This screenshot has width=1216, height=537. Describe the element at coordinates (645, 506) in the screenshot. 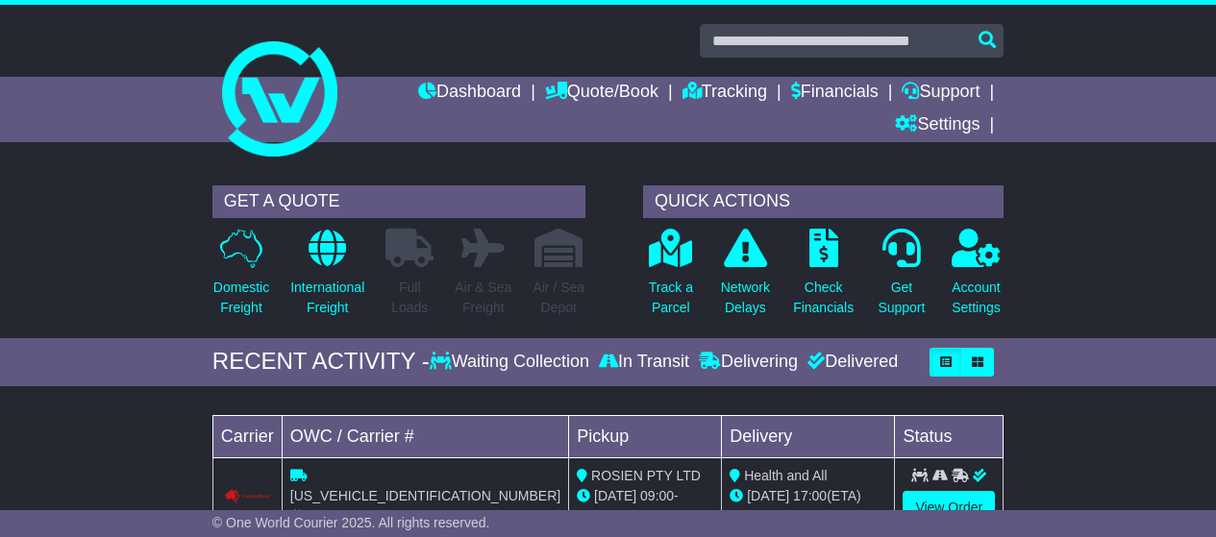

I see `div: - (ETA)` at that location.